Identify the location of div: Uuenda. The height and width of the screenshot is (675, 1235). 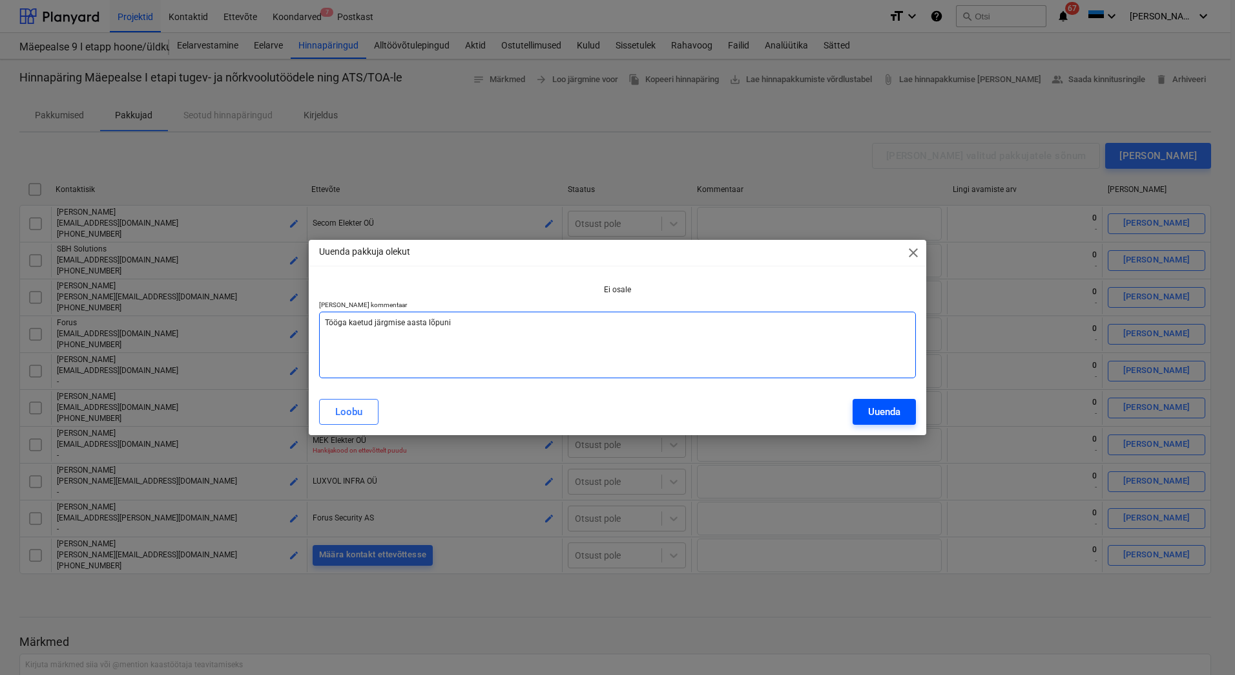
(885, 412).